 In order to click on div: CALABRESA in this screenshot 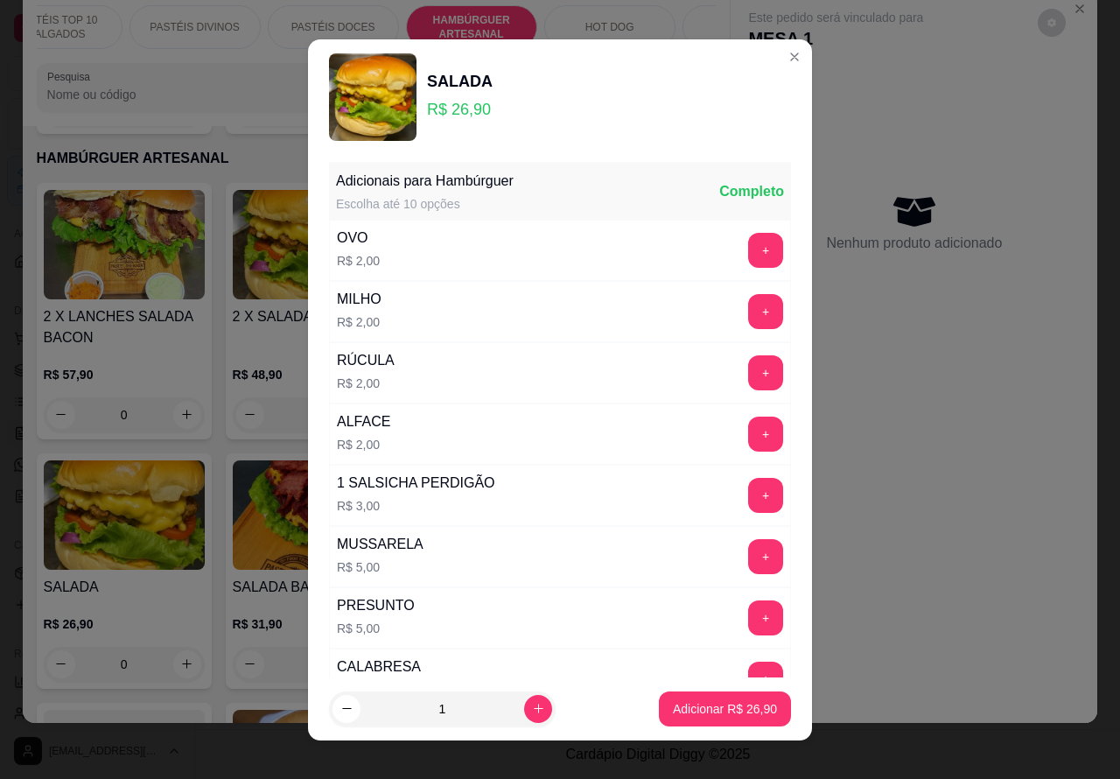, I will do `click(379, 667)`.